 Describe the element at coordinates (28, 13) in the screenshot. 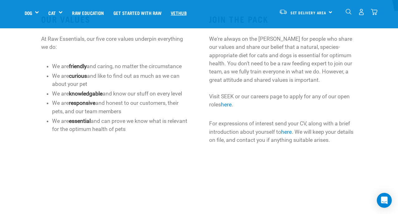

I see `a: Dog` at that location.